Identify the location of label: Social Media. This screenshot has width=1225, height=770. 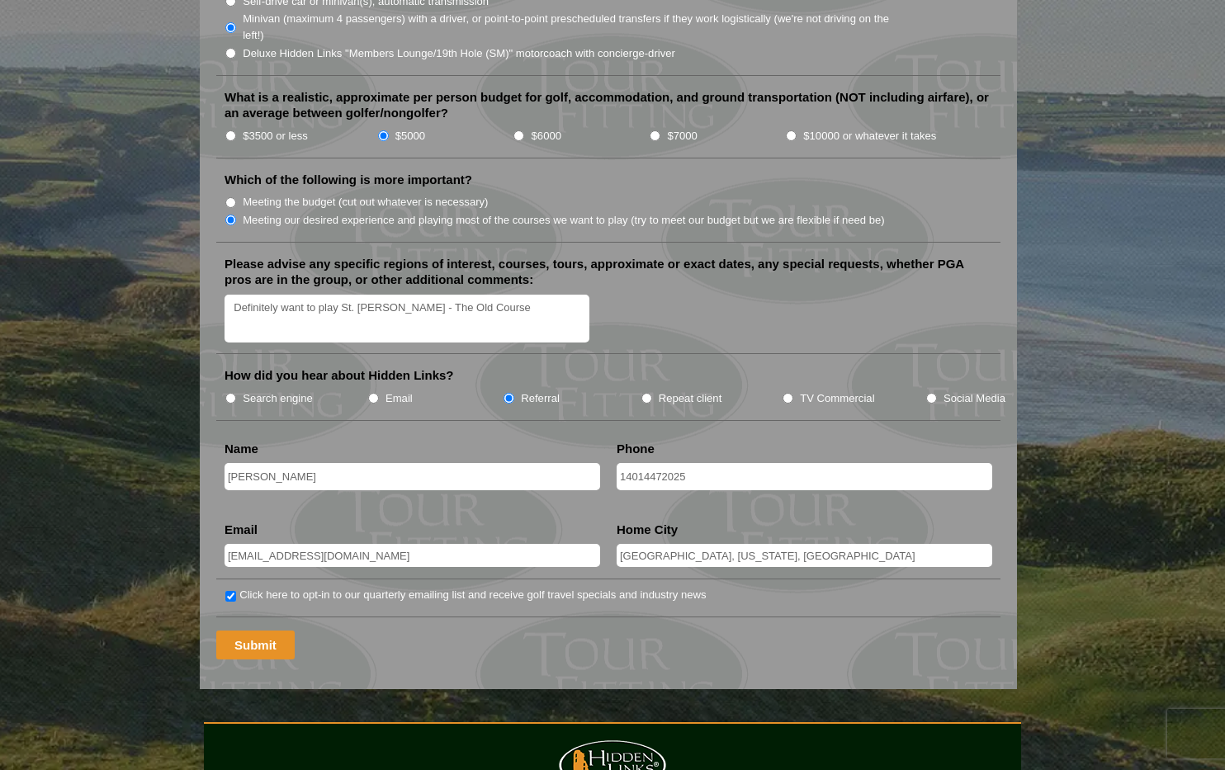
(974, 399).